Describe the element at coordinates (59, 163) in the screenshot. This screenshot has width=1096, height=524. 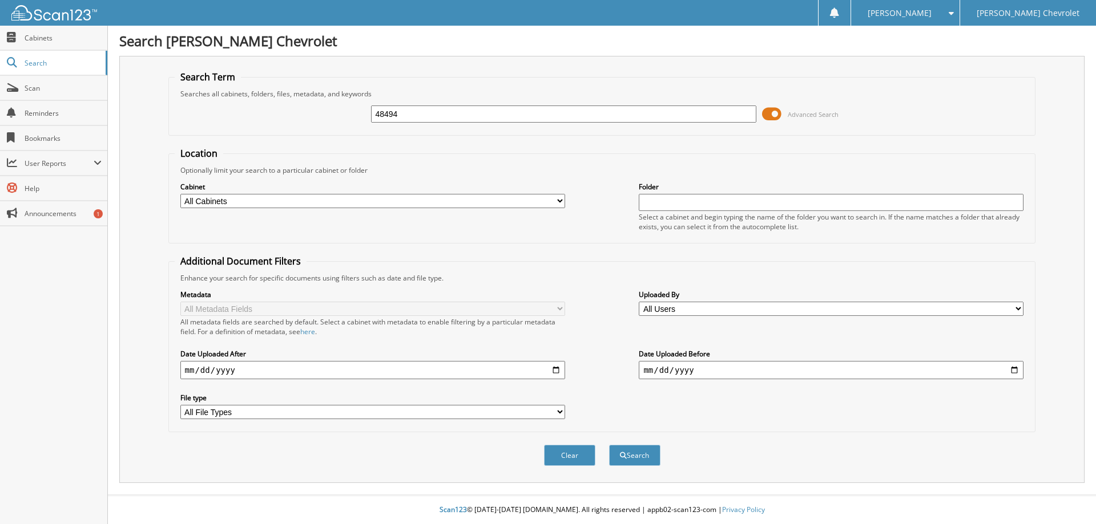
I see `span: User Reports` at that location.